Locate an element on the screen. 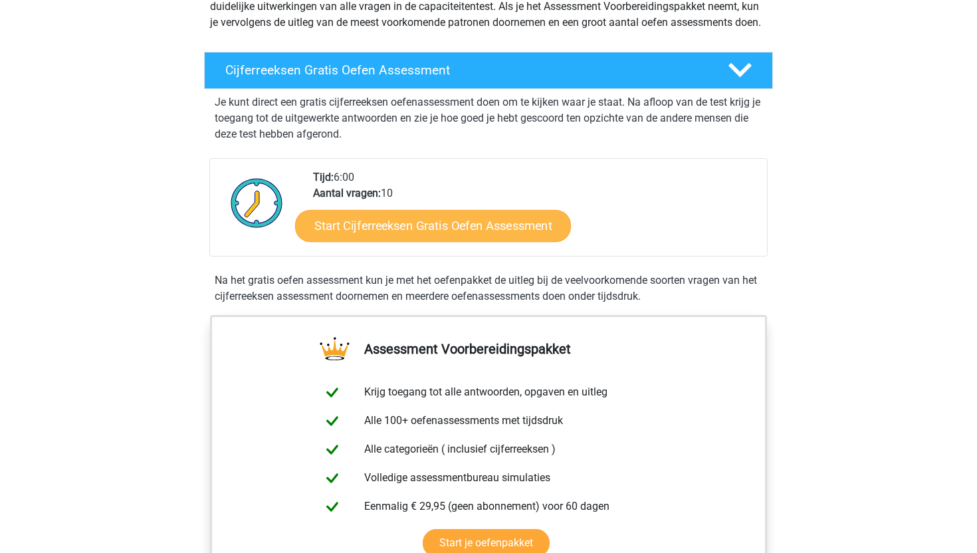 This screenshot has height=553, width=977. a: Cijferreeksen Gratis Oefen Assessment is located at coordinates (488, 70).